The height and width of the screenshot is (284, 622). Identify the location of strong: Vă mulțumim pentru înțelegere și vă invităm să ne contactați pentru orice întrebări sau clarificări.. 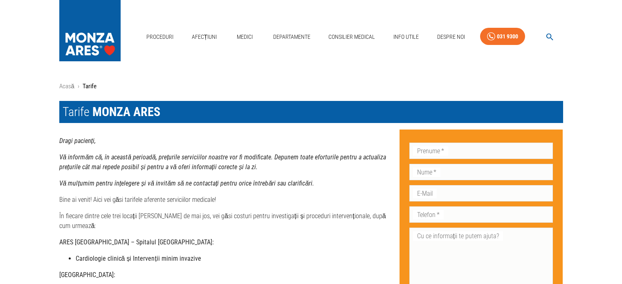
(187, 183).